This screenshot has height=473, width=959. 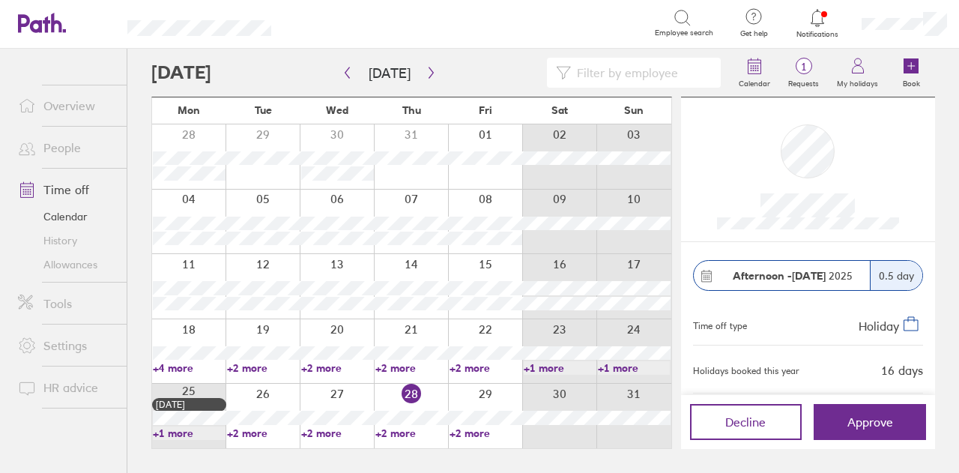 What do you see at coordinates (902, 370) in the screenshot?
I see `div: 16 days` at bounding box center [902, 370].